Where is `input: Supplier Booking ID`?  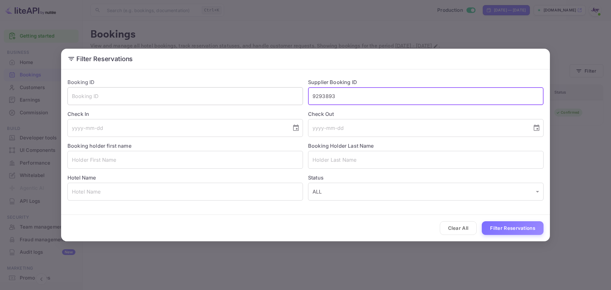
input: Supplier Booking ID is located at coordinates (426, 96).